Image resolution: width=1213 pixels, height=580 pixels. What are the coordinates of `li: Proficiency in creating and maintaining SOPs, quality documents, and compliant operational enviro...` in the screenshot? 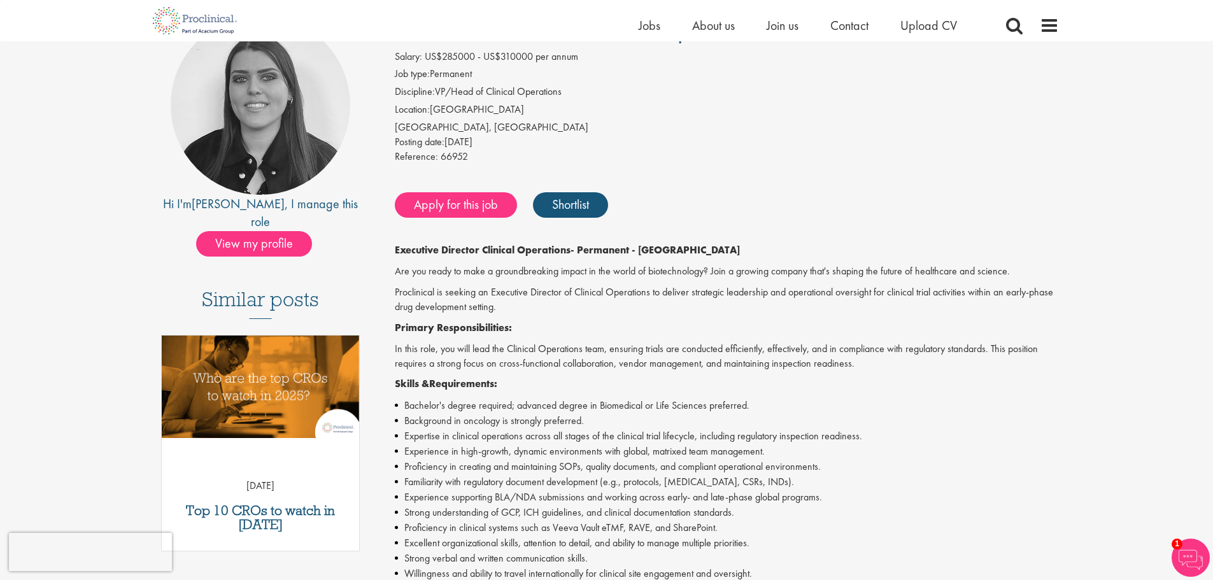 It's located at (726, 467).